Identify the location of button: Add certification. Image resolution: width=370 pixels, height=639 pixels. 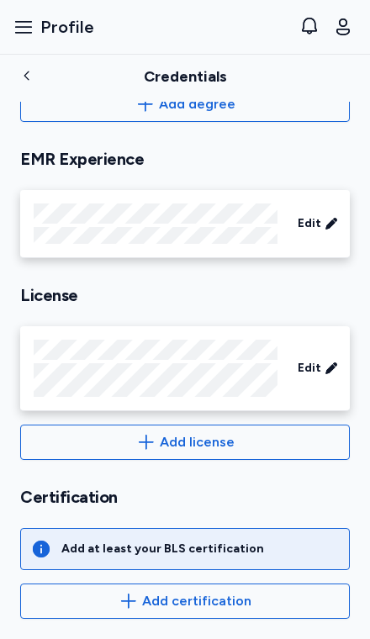
(185, 601).